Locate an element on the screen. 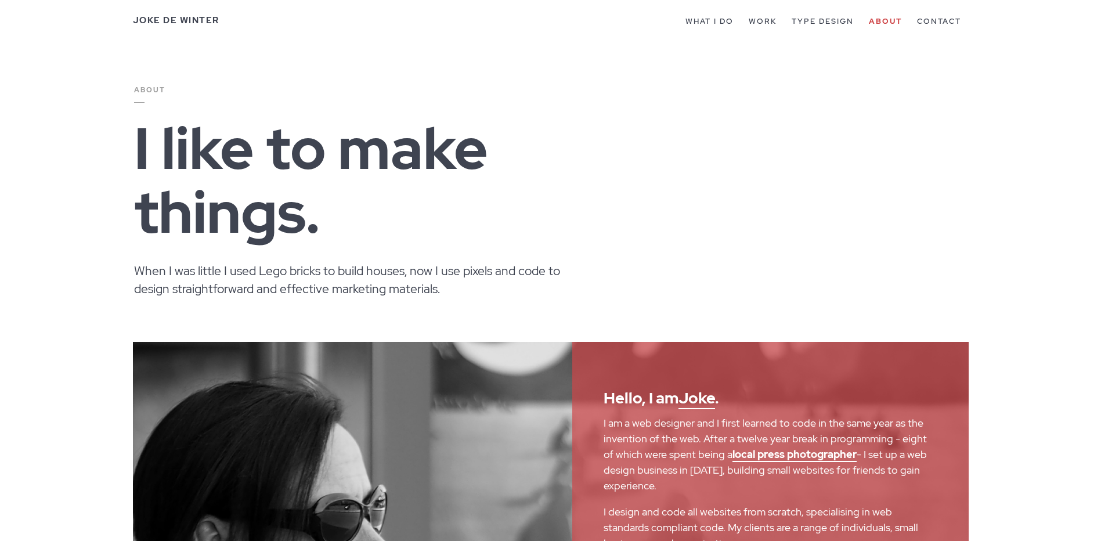 Image resolution: width=1101 pixels, height=541 pixels. a: What I do is located at coordinates (709, 21).